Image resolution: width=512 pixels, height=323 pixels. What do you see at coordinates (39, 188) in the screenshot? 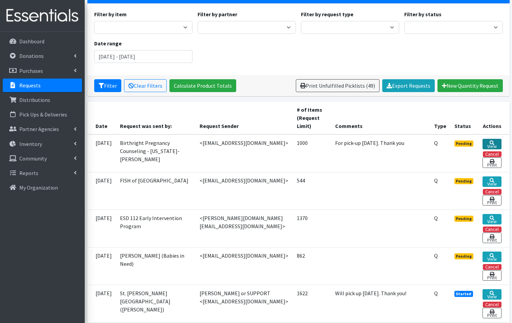
I see `p: My Organization` at bounding box center [39, 188].